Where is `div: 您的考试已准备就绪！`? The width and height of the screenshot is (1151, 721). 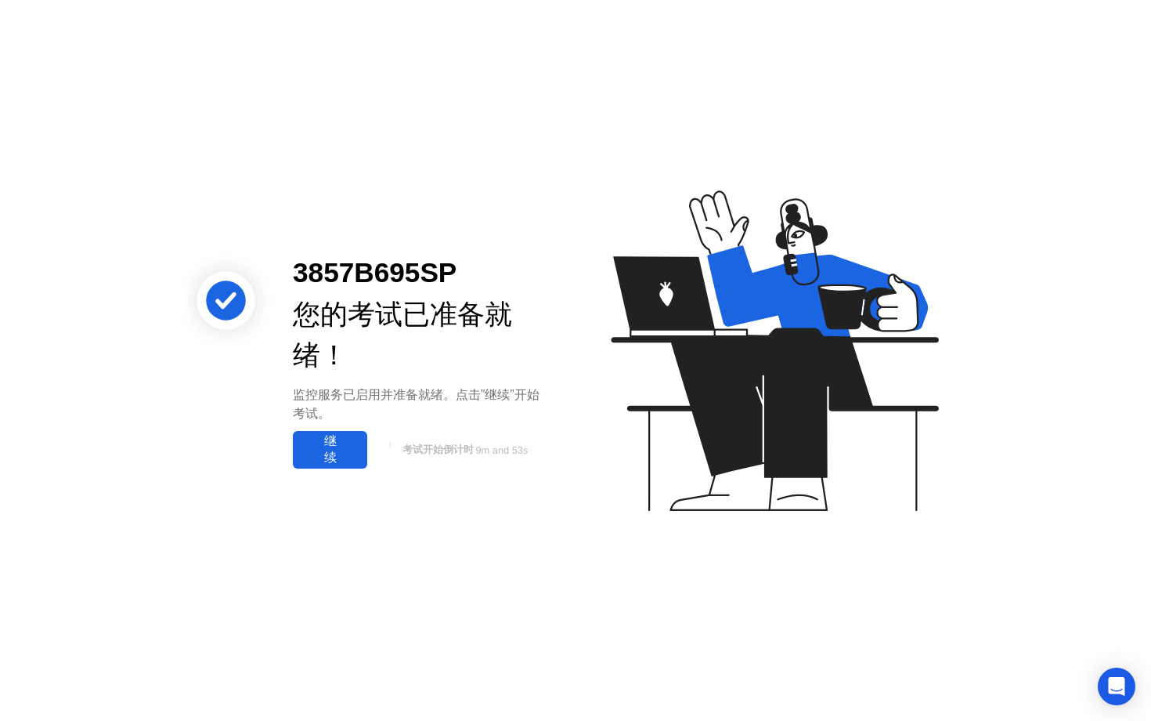 div: 您的考试已准备就绪！ is located at coordinates (421, 335).